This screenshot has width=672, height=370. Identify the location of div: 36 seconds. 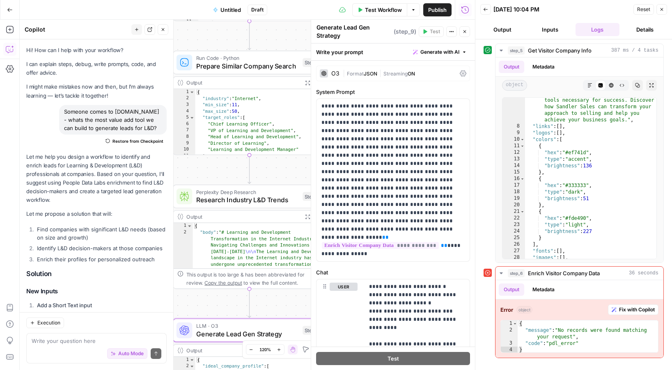
(579, 319).